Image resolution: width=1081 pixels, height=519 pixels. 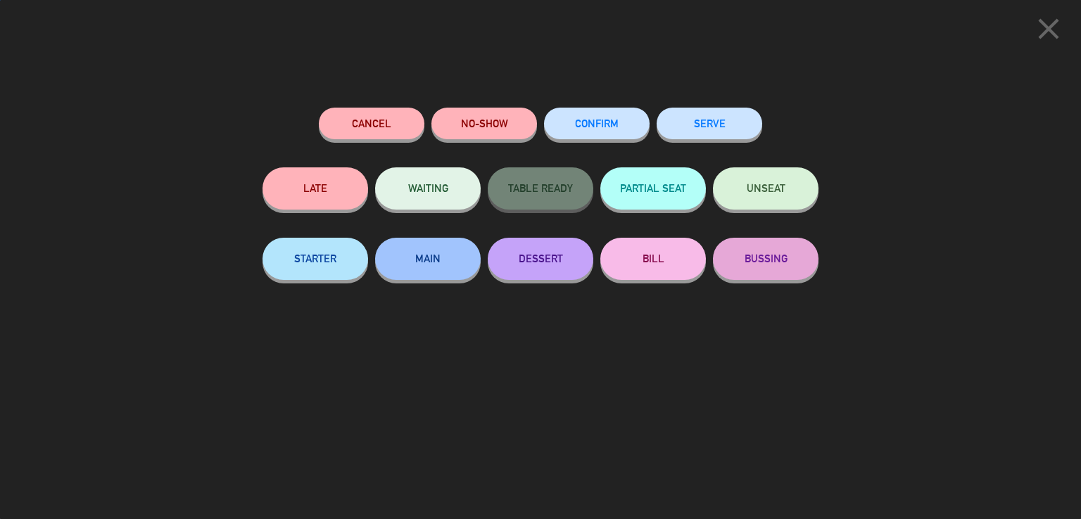 I want to click on button: PARTIAL SEAT, so click(x=653, y=189).